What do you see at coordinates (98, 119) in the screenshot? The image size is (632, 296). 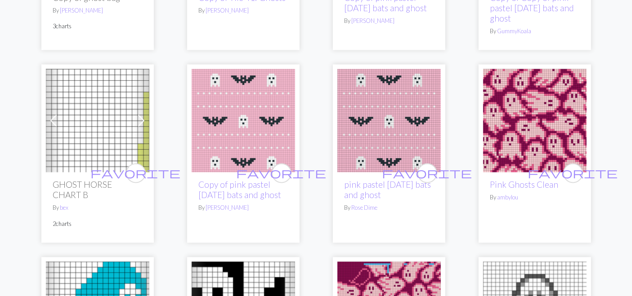 I see `a: GHOST HORSE CHART B` at bounding box center [98, 119].